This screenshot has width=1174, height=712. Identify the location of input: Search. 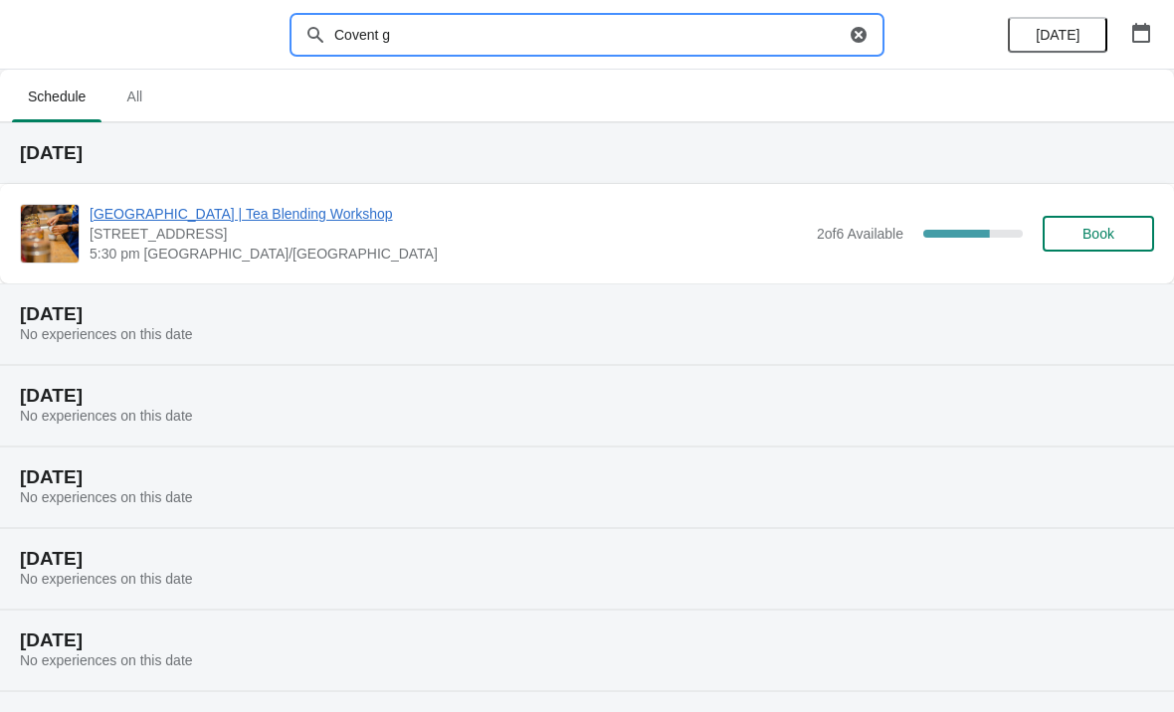
(589, 35).